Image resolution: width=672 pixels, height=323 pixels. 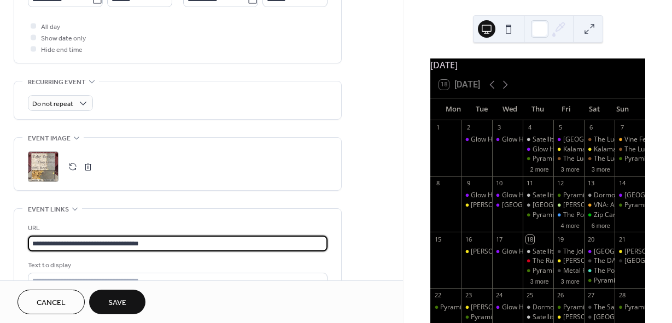 What do you see at coordinates (638, 139) in the screenshot?
I see `div: Vine Fest` at bounding box center [638, 139].